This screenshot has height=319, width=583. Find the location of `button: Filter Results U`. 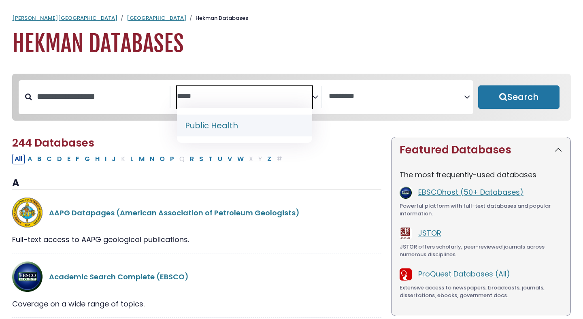

button: Filter Results U is located at coordinates (220, 159).